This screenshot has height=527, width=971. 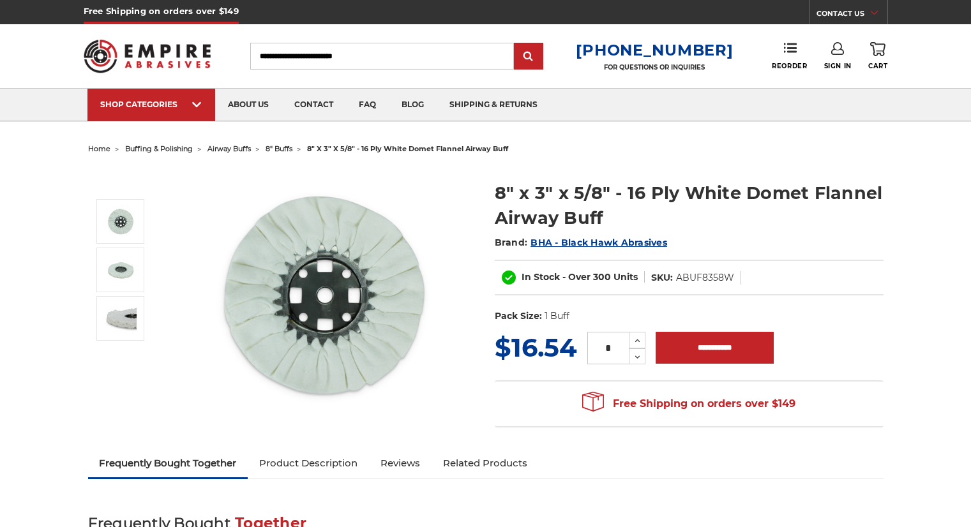 I want to click on span: 8" x 3" x 5/8" - 16 ply white domet flannel airway buff, so click(x=407, y=149).